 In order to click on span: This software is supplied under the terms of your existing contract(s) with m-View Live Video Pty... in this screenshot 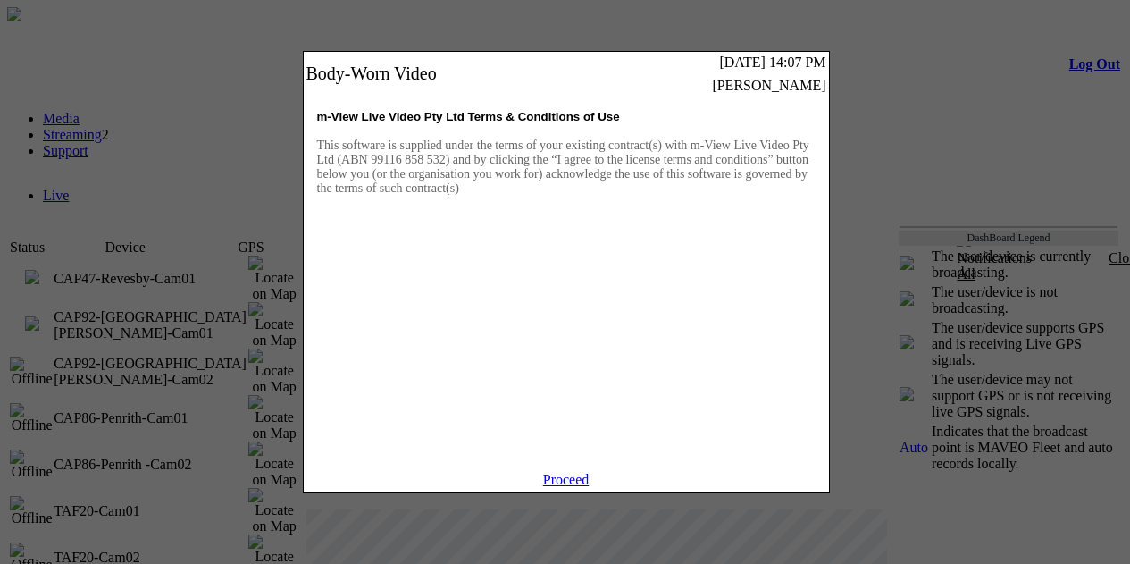, I will do `click(563, 166)`.